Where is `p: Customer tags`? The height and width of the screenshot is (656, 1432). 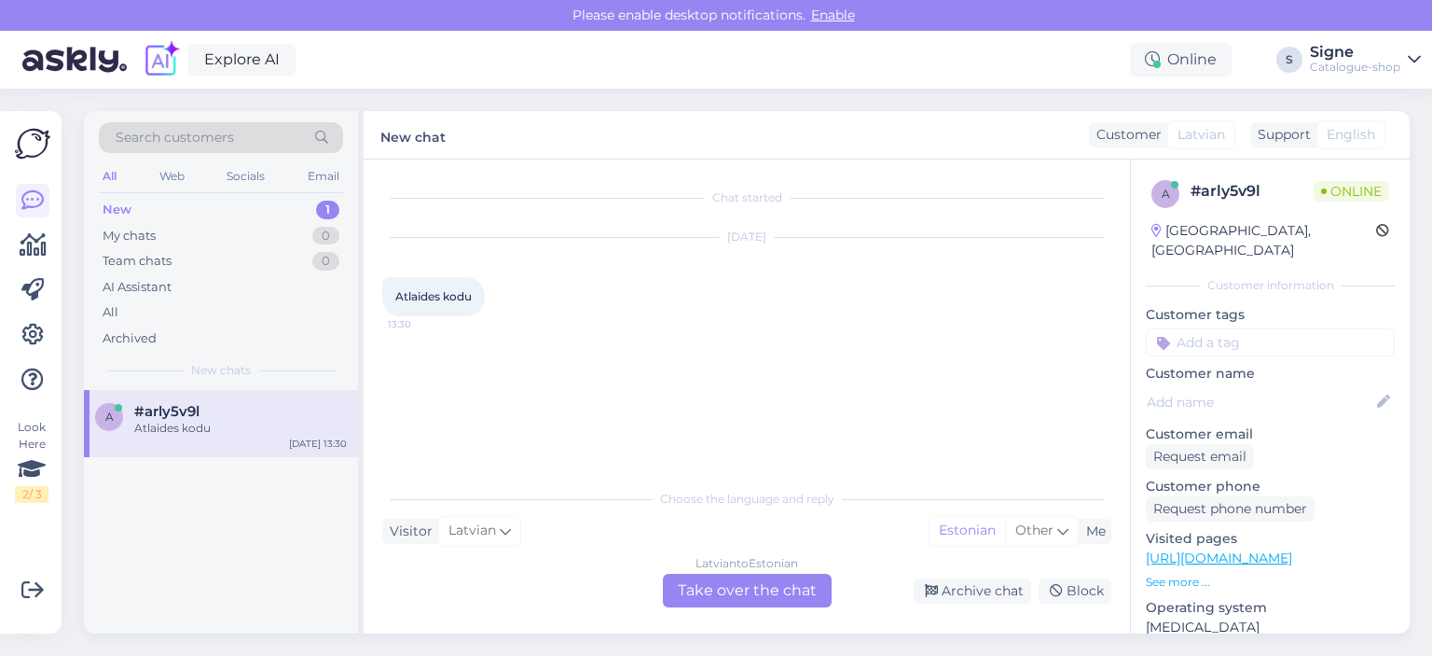
p: Customer tags is located at coordinates (1270, 314).